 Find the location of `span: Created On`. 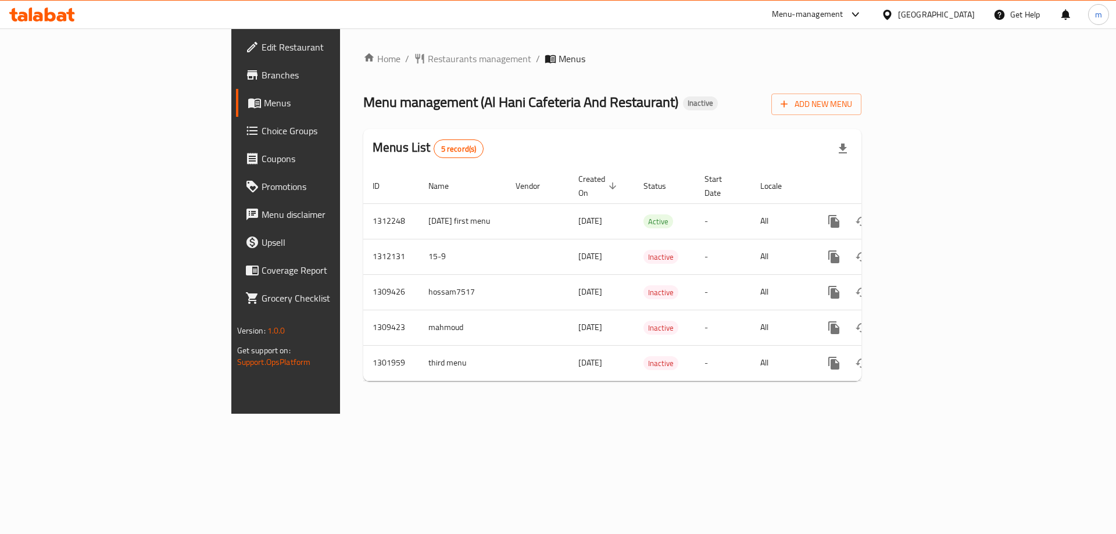

span: Created On is located at coordinates (599, 186).